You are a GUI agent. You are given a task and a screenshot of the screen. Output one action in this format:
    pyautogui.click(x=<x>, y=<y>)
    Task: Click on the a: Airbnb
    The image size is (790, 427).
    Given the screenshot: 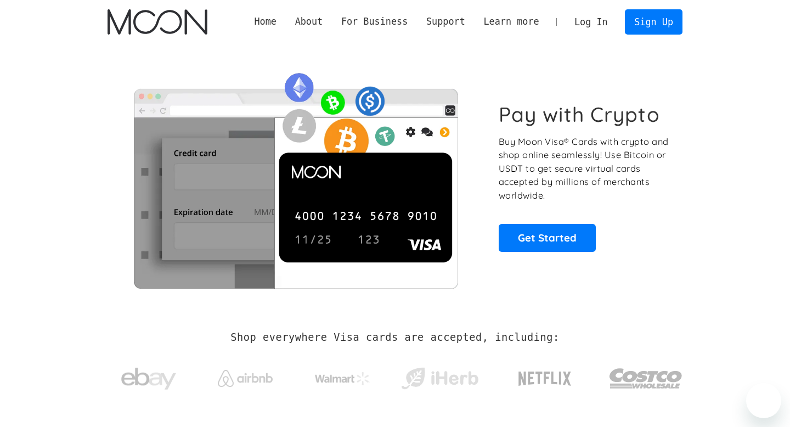 What is the action you would take?
    pyautogui.click(x=245, y=375)
    